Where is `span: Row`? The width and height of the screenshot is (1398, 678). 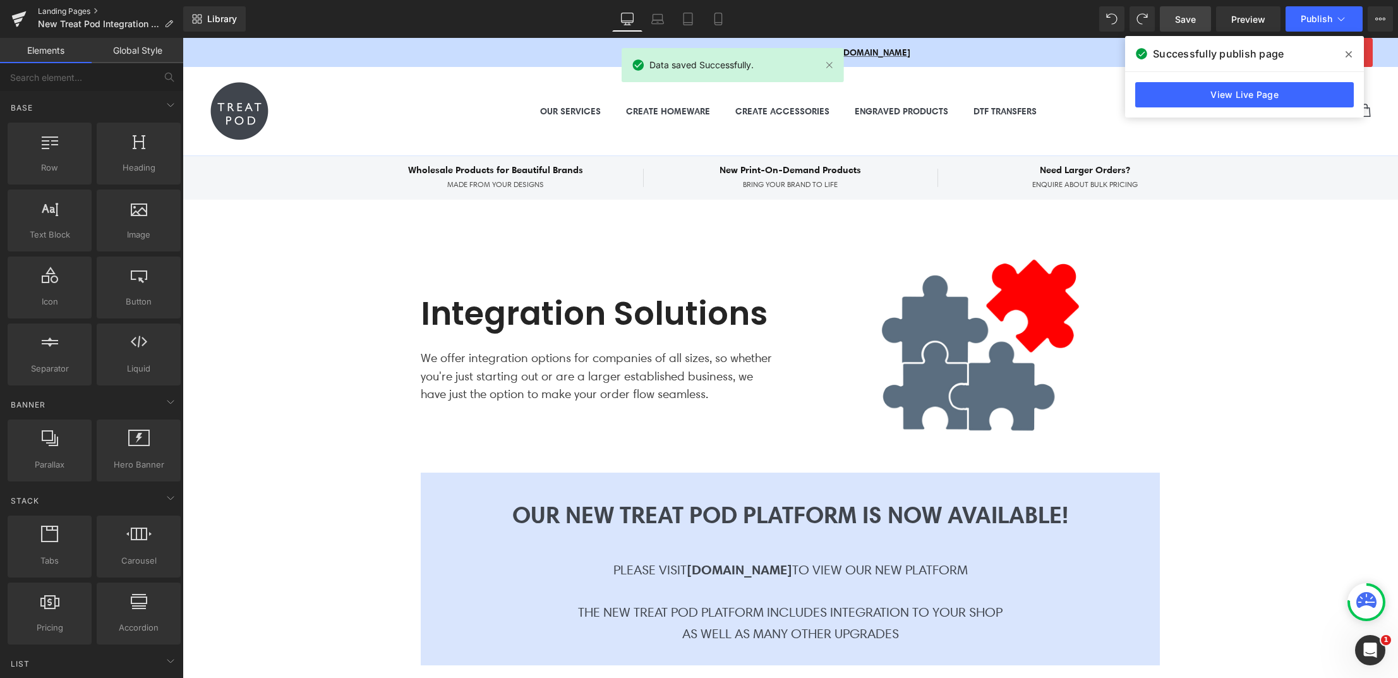
span: Row is located at coordinates (49, 167).